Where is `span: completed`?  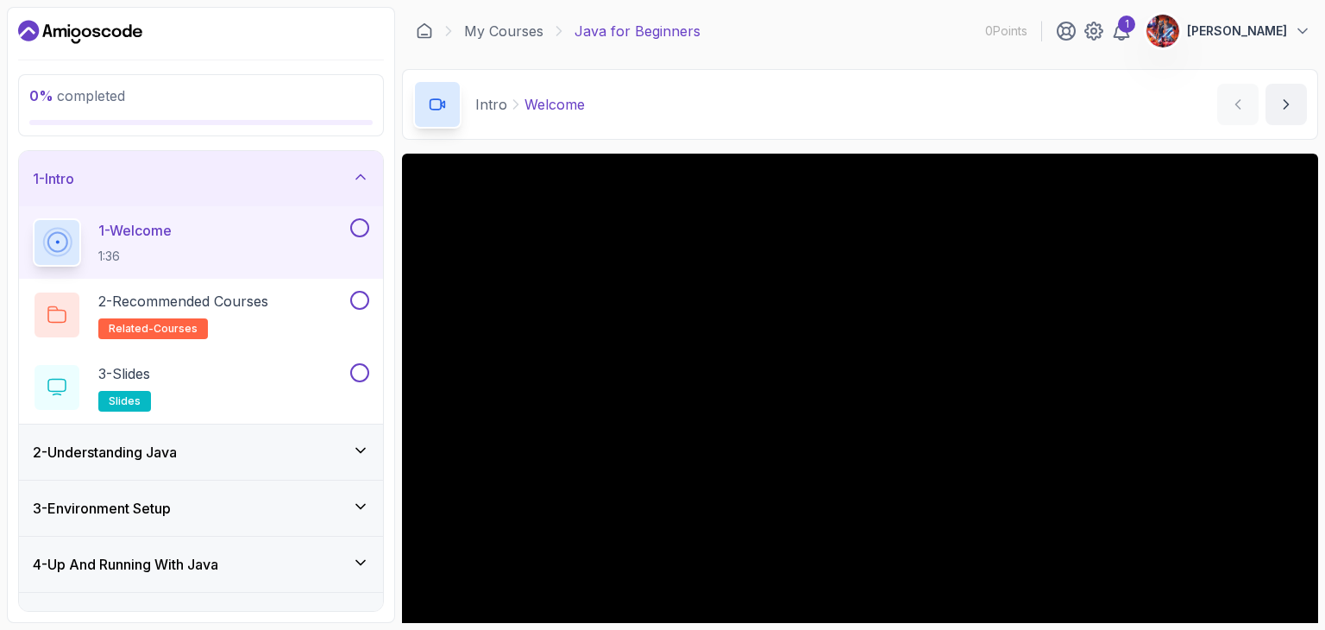
span: completed is located at coordinates (77, 96).